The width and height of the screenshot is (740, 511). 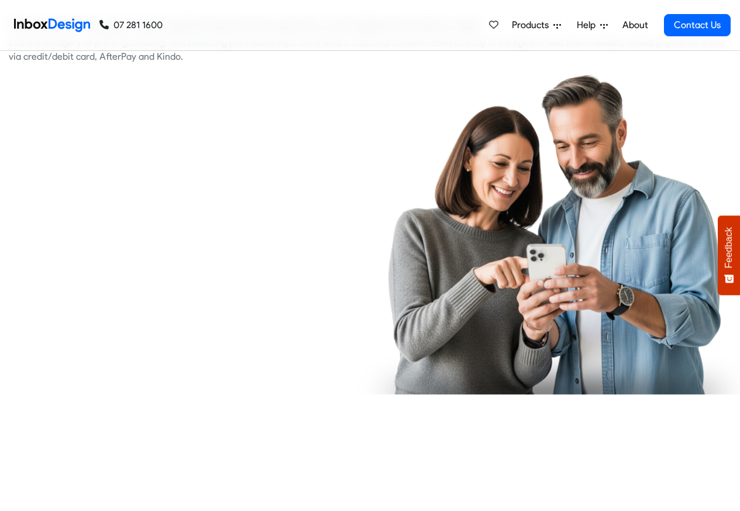 What do you see at coordinates (532, 25) in the screenshot?
I see `span: Products` at bounding box center [532, 25].